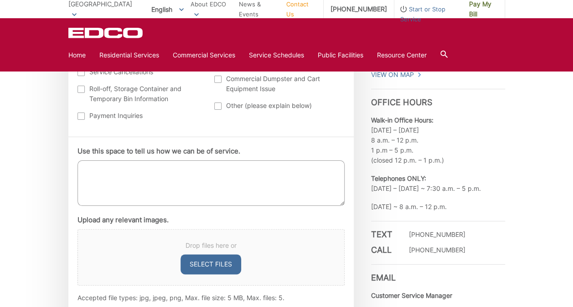 The width and height of the screenshot is (573, 307). What do you see at coordinates (396, 75) in the screenshot?
I see `a: View On Map` at bounding box center [396, 75].